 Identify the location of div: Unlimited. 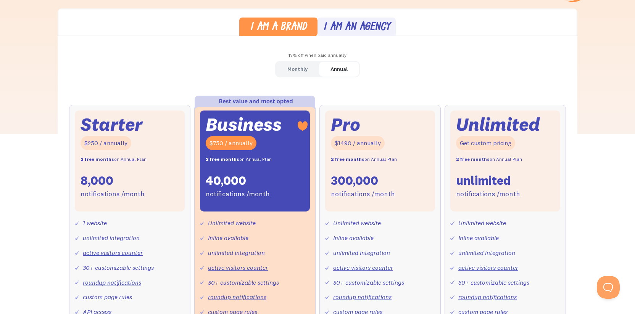
(498, 124).